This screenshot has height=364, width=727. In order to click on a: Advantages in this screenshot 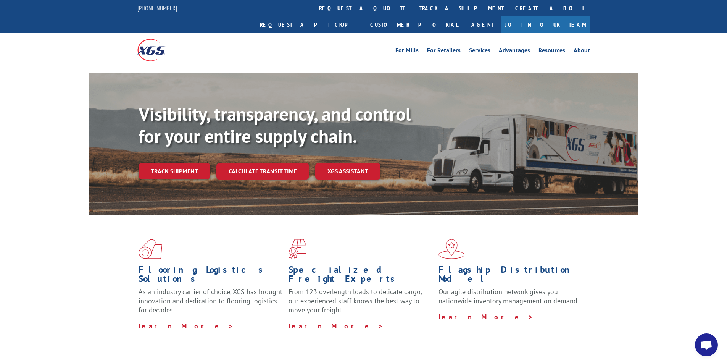, I will do `click(514, 52)`.